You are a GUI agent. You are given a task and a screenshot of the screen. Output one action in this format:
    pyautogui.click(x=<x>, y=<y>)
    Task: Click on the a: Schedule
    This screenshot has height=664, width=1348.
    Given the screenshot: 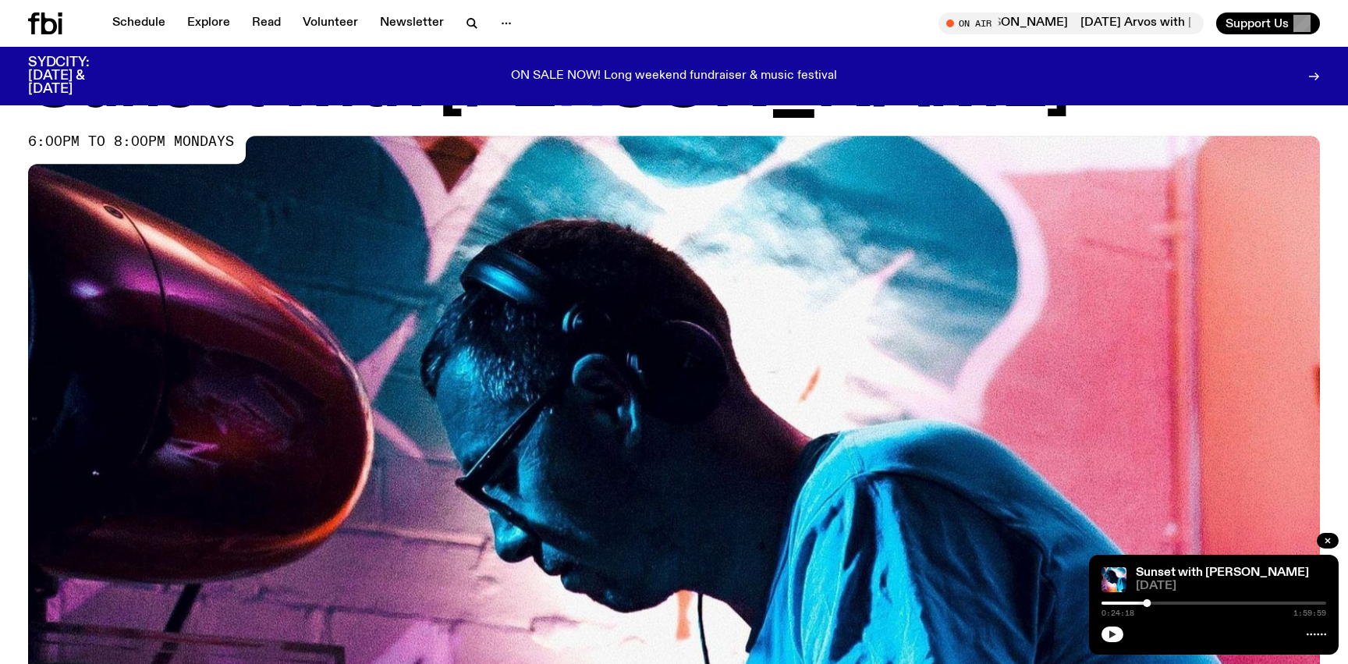 What is the action you would take?
    pyautogui.click(x=139, y=23)
    